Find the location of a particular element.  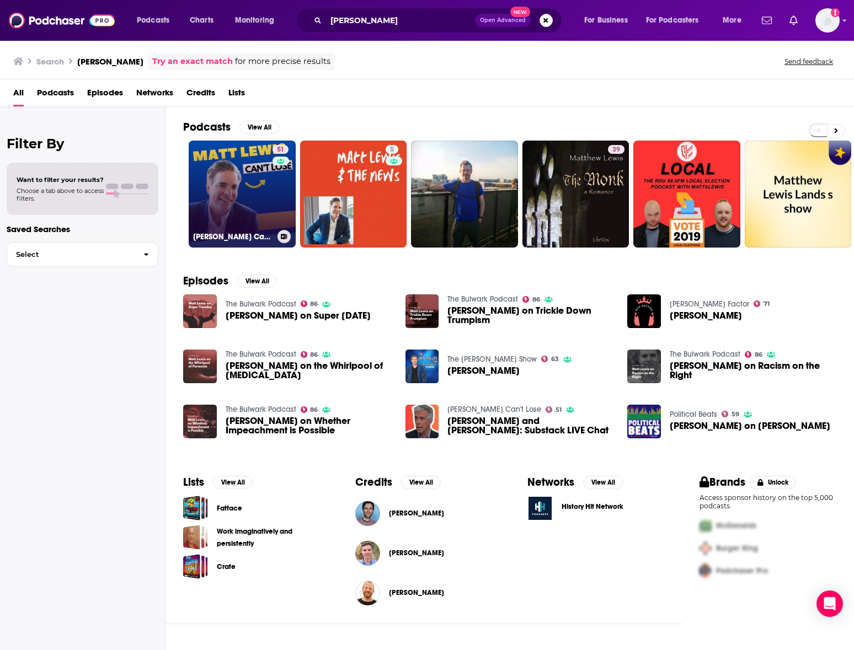

a: Matt Lewis on John Mellencamp is located at coordinates (644, 421).